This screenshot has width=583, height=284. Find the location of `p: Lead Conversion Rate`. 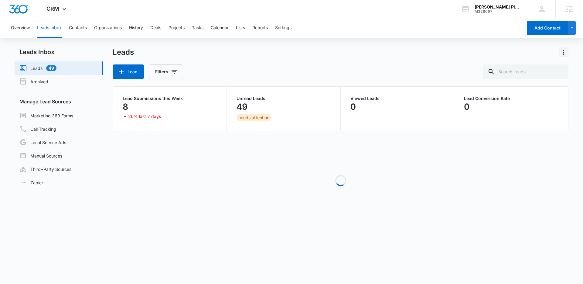

p: Lead Conversion Rate is located at coordinates (511, 98).